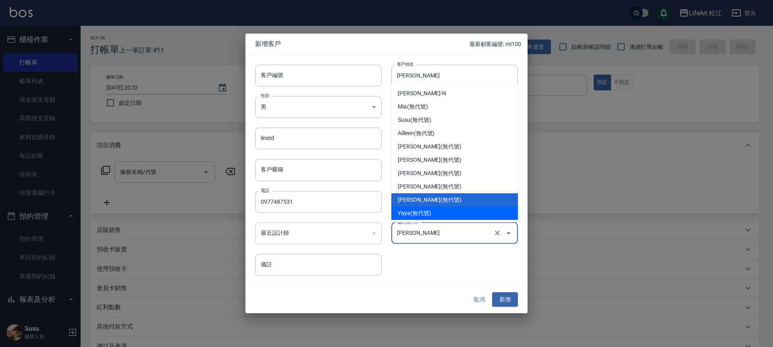  Describe the element at coordinates (479, 299) in the screenshot. I see `button: 取消` at that location.